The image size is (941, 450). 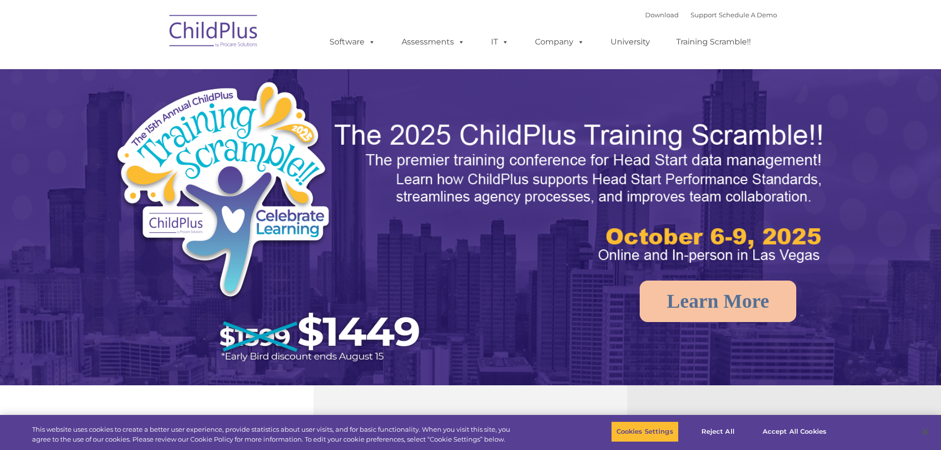 What do you see at coordinates (794, 432) in the screenshot?
I see `button: Accept All Cookies` at bounding box center [794, 432].